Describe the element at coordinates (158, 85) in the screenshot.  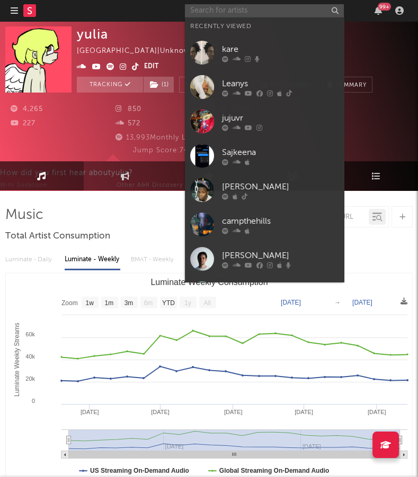
I see `button: (1)` at that location.